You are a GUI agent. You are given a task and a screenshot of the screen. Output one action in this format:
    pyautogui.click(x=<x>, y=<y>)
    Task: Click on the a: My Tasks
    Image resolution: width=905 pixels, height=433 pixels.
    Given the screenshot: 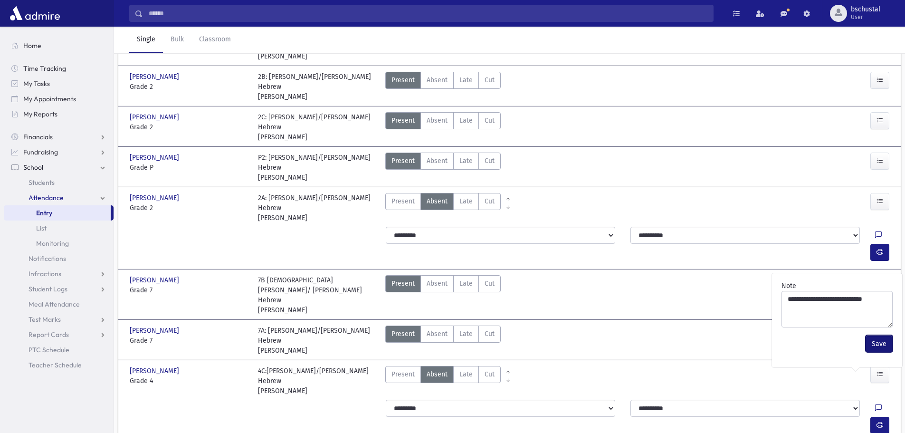 What is the action you would take?
    pyautogui.click(x=58, y=84)
    